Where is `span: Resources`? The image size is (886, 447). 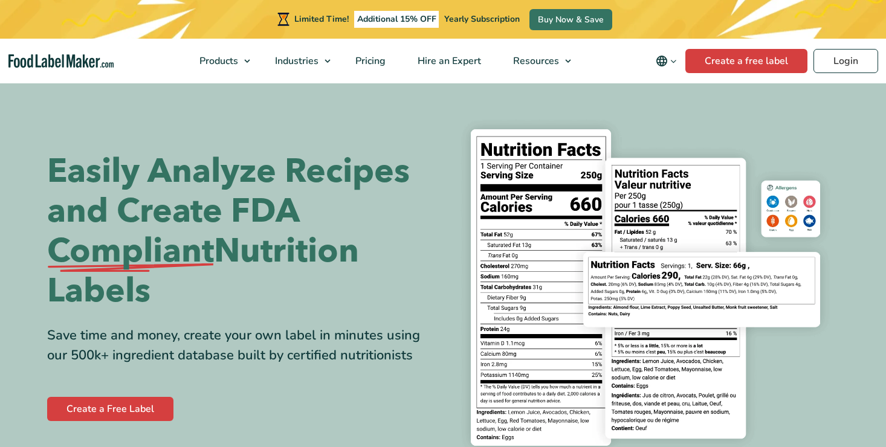 span: Resources is located at coordinates (535, 61).